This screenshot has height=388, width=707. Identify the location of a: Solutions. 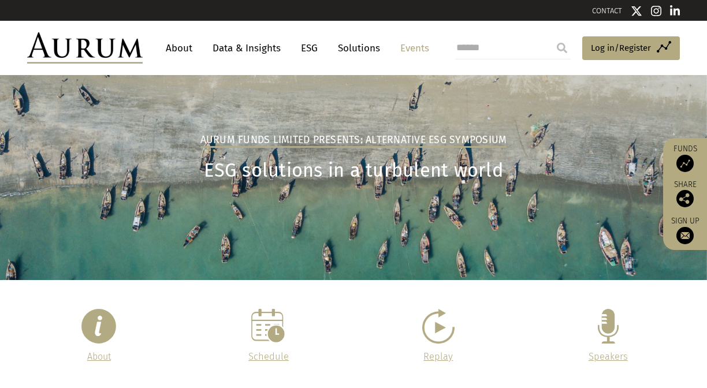
(359, 48).